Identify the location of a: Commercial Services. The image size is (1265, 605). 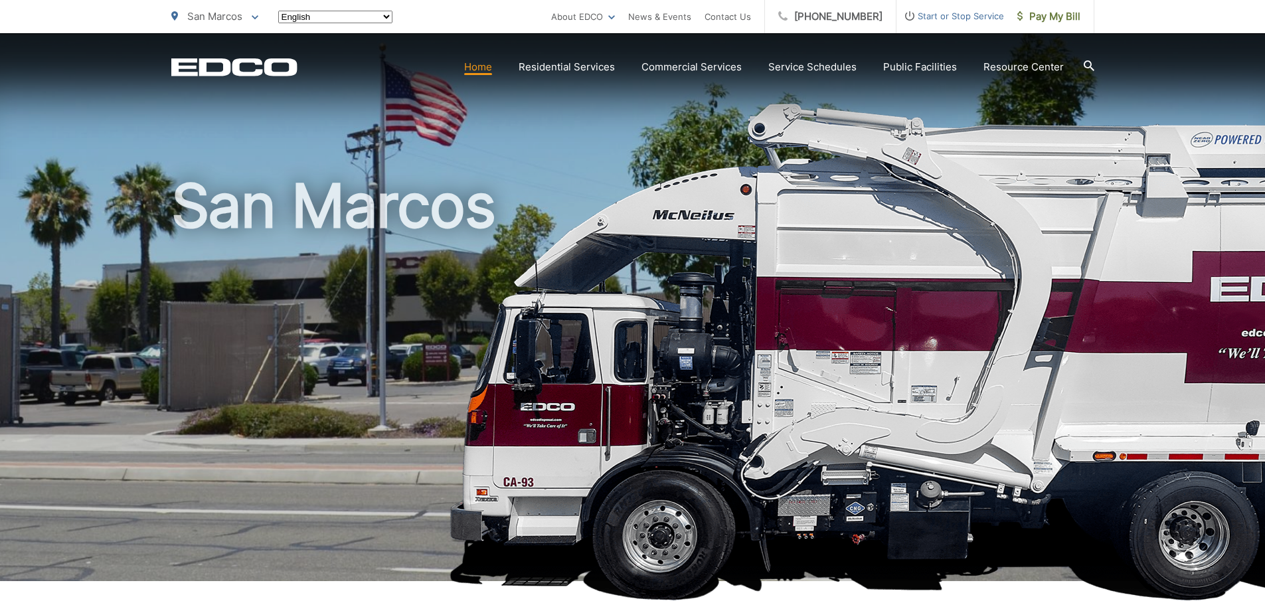
(691, 67).